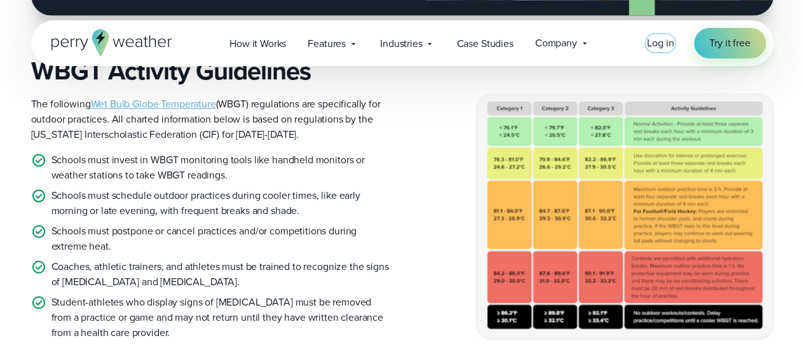 This screenshot has width=804, height=350. Describe the element at coordinates (153, 104) in the screenshot. I see `a: Wet Bulb Globe Temperature` at that location.